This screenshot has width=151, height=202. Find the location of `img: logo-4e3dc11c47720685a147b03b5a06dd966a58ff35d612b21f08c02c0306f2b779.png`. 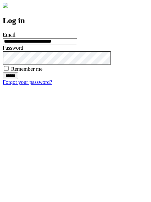

img: logo-4e3dc11c47720685a147b03b5a06dd966a58ff35d612b21f08c02c0306f2b779.png is located at coordinates (5, 5).